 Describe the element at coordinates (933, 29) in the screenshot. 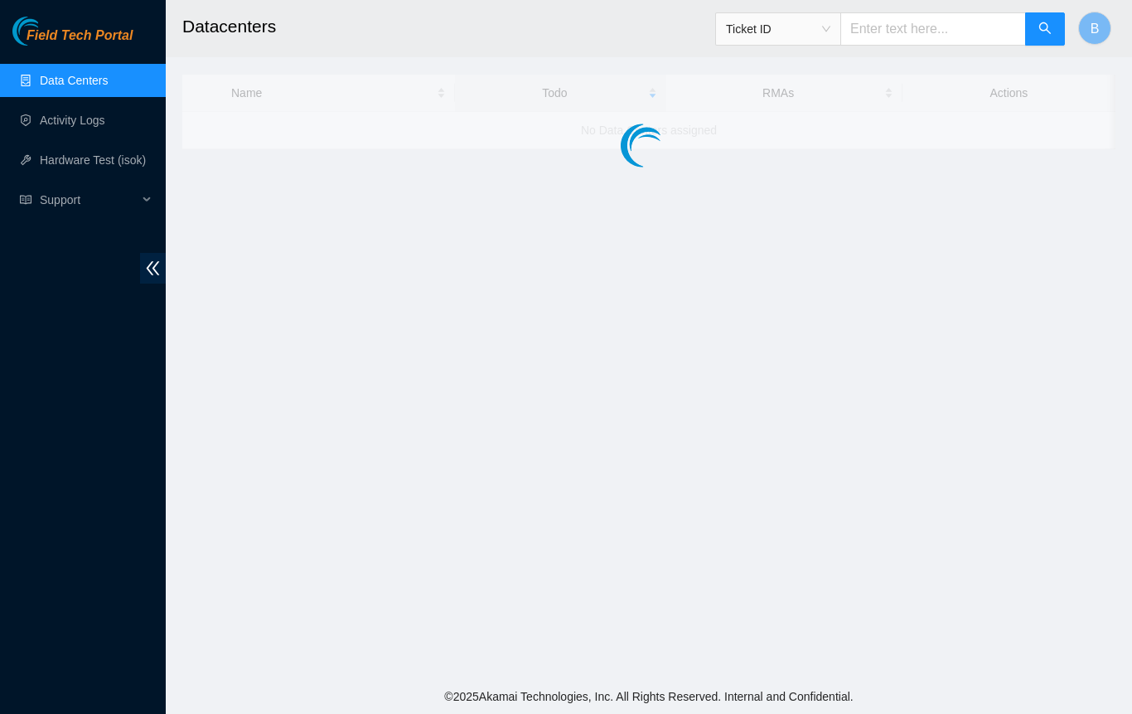

I see `input: Enter text here...` at that location.